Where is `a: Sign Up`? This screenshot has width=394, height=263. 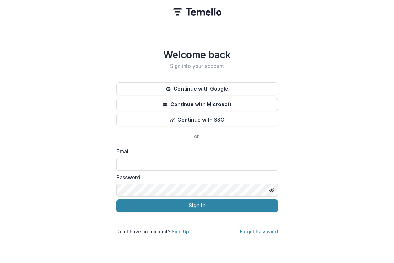
a: Sign Up is located at coordinates (180, 231).